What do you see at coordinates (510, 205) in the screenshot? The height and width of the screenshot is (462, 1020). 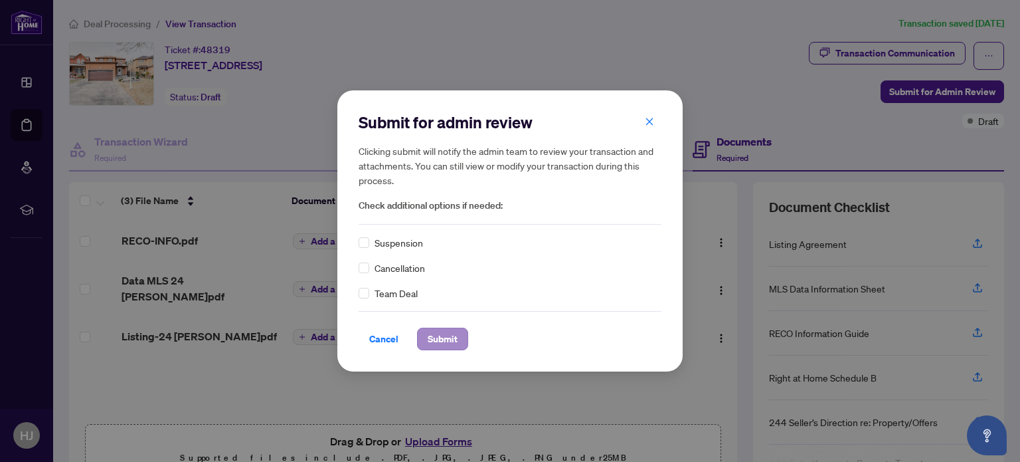 I see `span: Check additional options if needed:` at bounding box center [510, 205].